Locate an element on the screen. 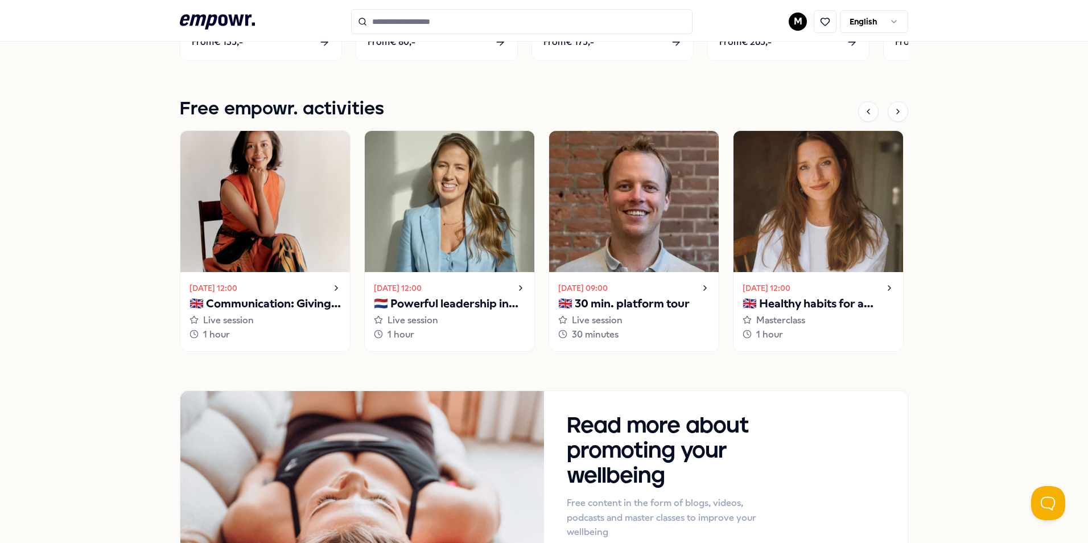  p: 🇬🇧 30 min. platform tour is located at coordinates (634, 304).